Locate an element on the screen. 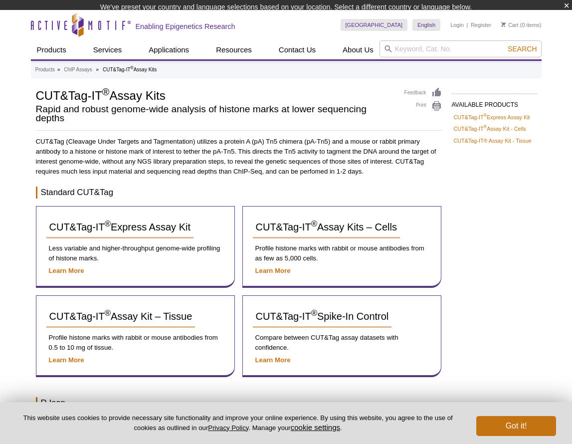 This screenshot has height=444, width=572. a: Cart is located at coordinates (510, 25).